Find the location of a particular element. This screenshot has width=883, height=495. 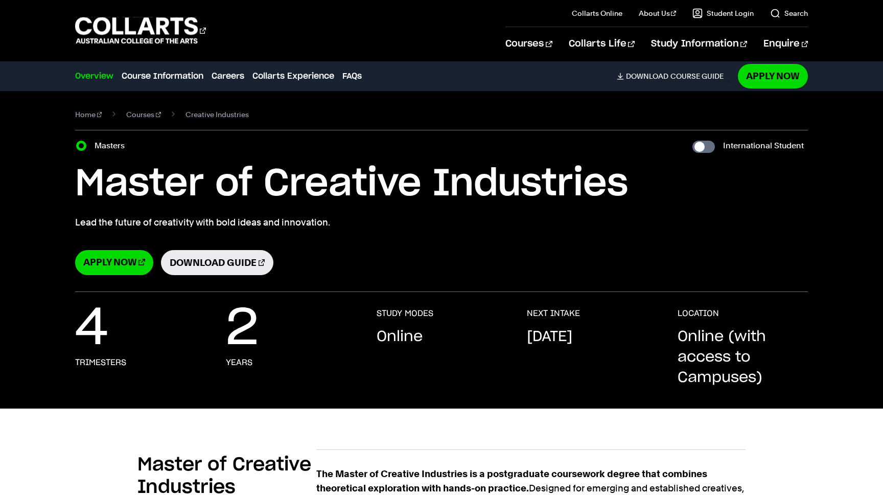

a: Search is located at coordinates (789, 13).